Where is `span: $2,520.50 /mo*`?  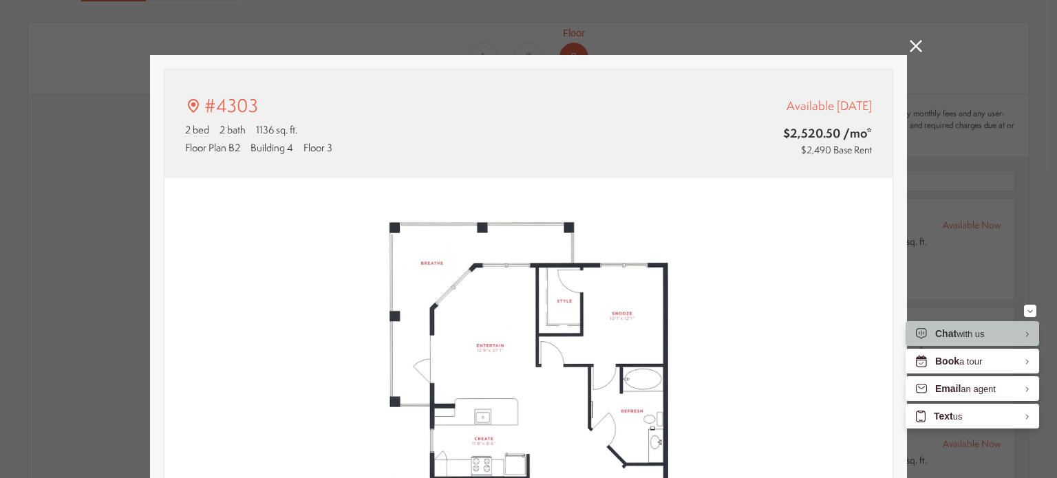 span: $2,520.50 /mo* is located at coordinates (787, 133).